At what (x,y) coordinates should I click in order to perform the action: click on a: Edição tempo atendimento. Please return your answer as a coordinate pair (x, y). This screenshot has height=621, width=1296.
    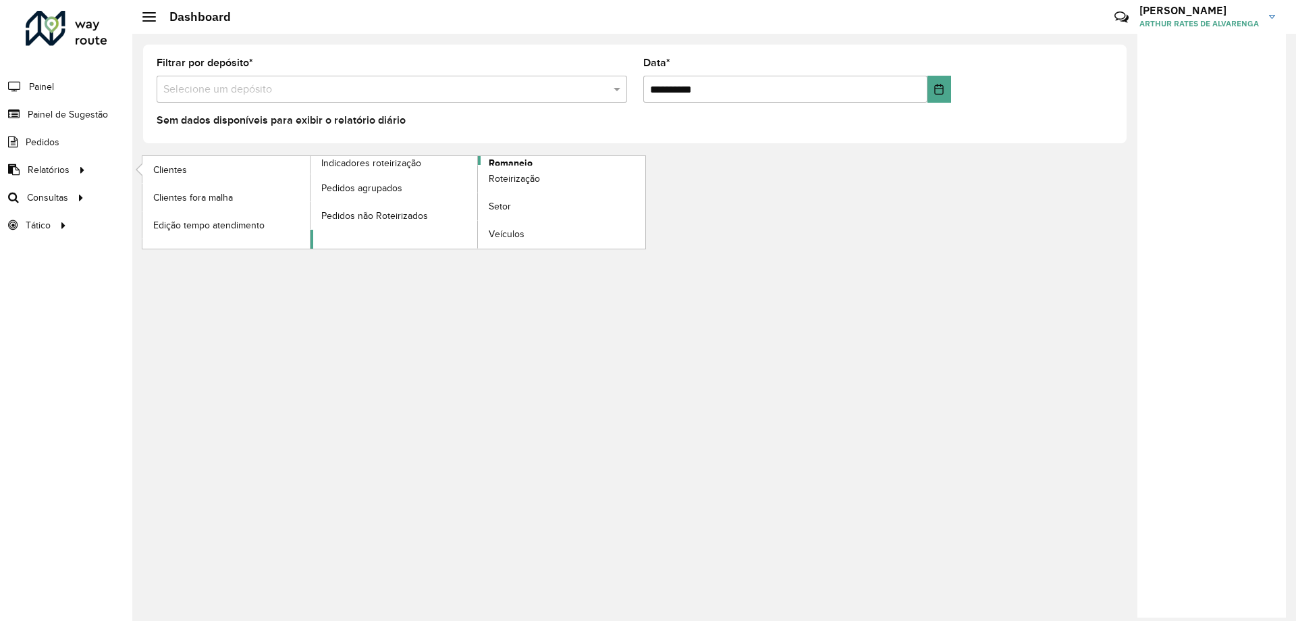
    Looking at the image, I should click on (226, 225).